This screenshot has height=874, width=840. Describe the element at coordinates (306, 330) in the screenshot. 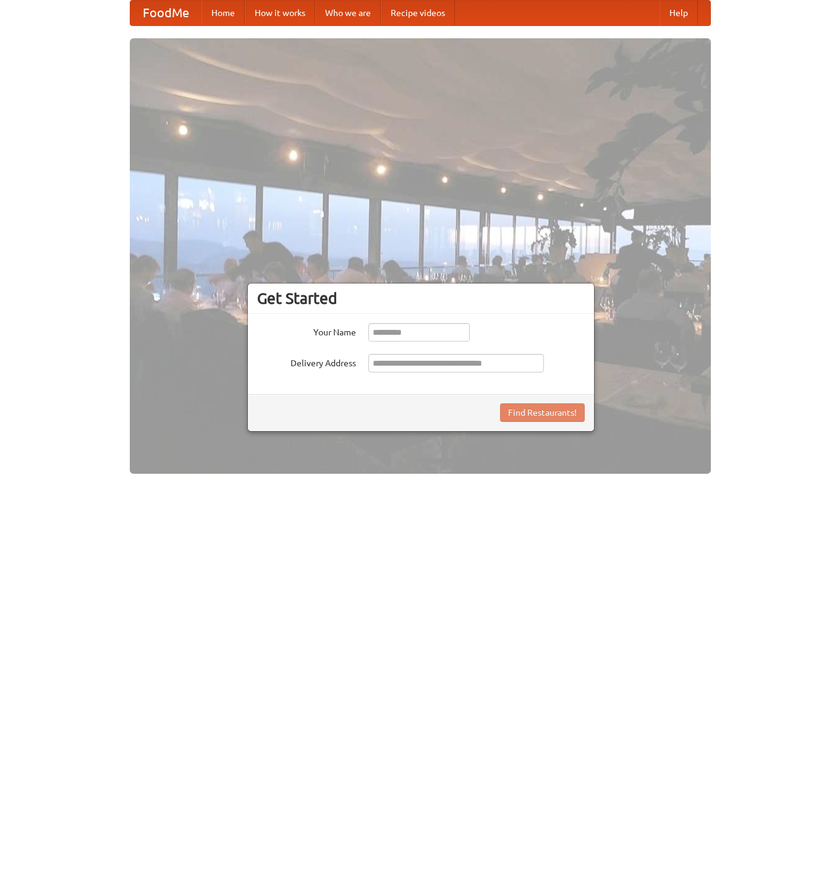

I see `label: Your Name` at that location.